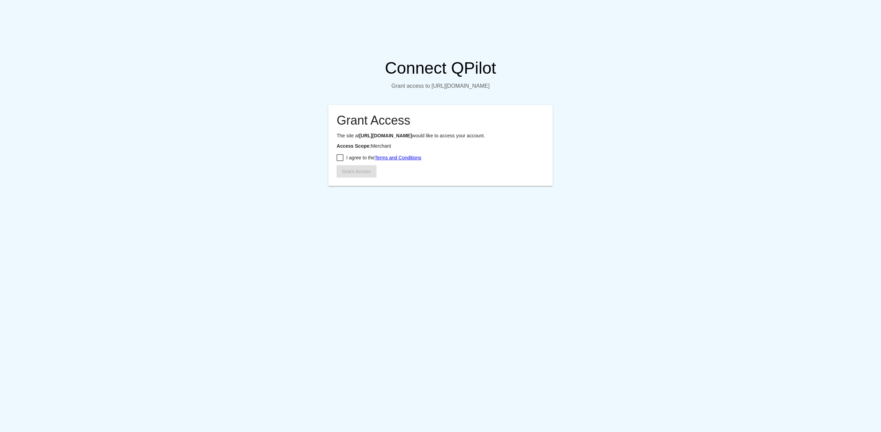 Image resolution: width=881 pixels, height=432 pixels. Describe the element at coordinates (384, 158) in the screenshot. I see `span: I agree to the` at that location.